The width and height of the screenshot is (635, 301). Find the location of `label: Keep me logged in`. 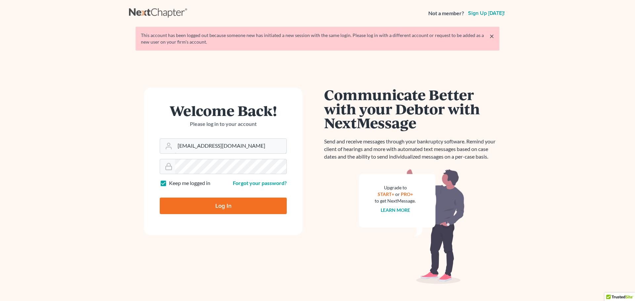

label: Keep me logged in is located at coordinates (190, 183).